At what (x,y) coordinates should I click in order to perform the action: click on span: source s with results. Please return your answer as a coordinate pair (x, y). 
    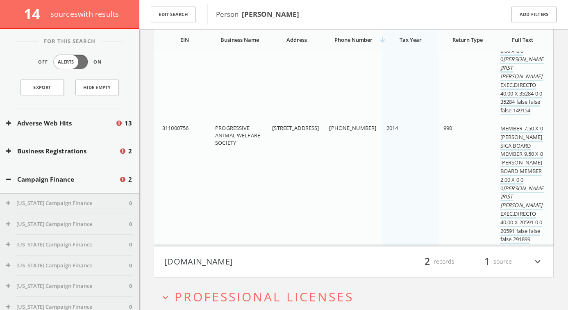
    Looking at the image, I should click on (85, 14).